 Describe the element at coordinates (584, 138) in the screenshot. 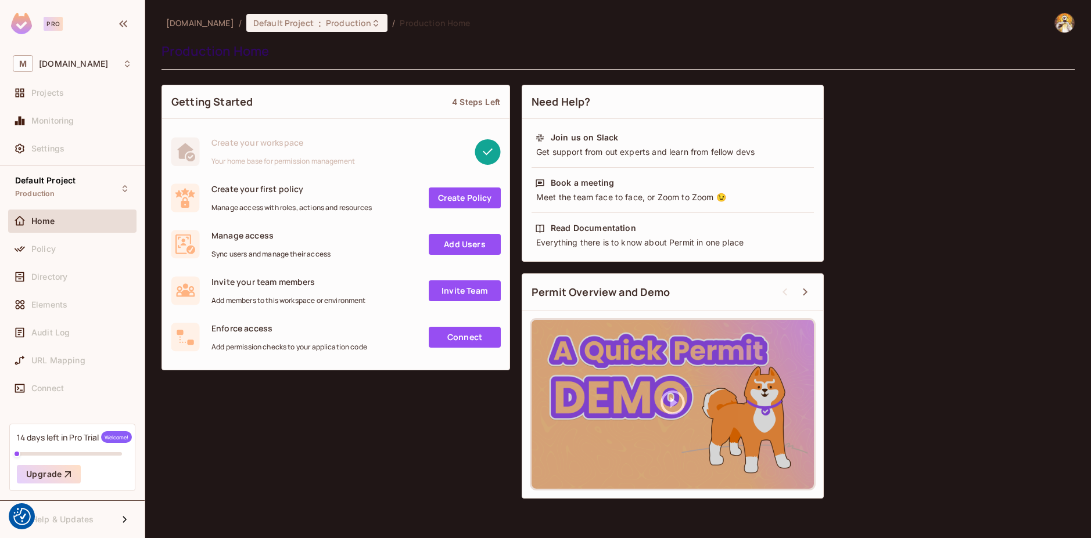

I see `div: Join us on Slack` at that location.